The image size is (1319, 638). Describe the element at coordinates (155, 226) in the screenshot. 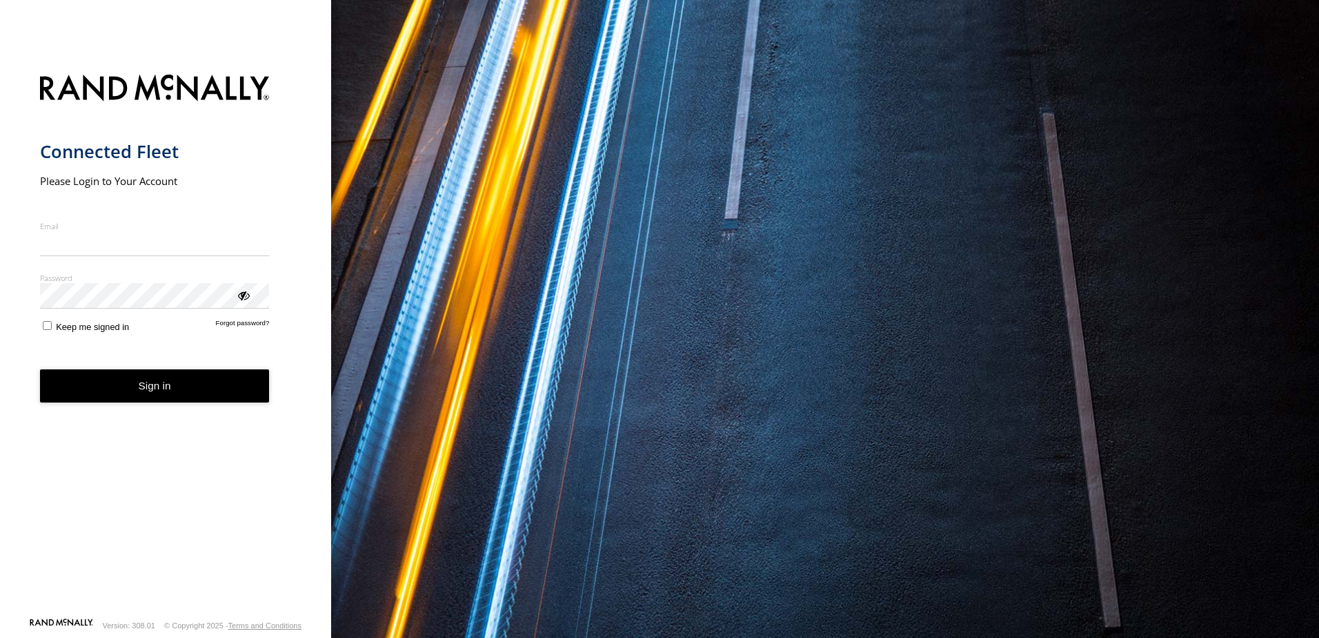

I see `label: Email` at that location.